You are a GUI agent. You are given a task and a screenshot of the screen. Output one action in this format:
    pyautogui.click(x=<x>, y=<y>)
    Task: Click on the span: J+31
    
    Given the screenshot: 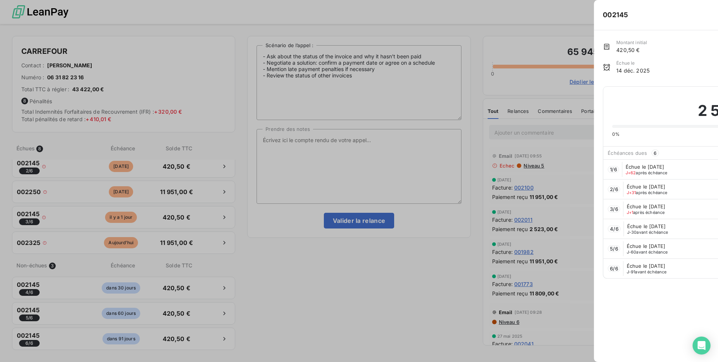 What is the action you would take?
    pyautogui.click(x=631, y=193)
    